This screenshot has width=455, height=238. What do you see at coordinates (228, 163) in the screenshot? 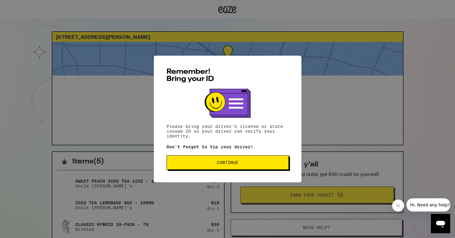
I see `span: Continue` at bounding box center [228, 163].